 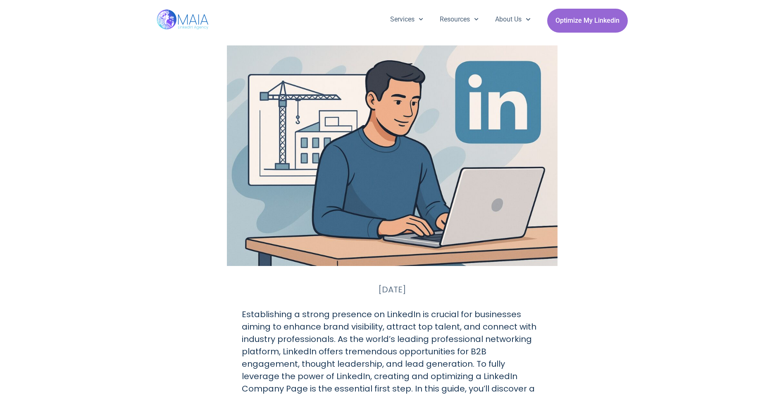 I want to click on a: Resources, so click(x=459, y=19).